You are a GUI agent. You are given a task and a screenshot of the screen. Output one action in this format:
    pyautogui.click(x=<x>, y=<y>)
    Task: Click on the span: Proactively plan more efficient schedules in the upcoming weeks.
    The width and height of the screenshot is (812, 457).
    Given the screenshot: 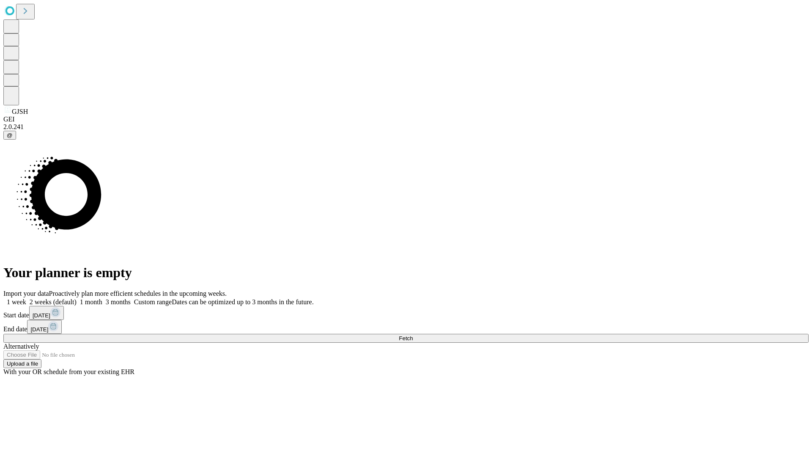 What is the action you would take?
    pyautogui.click(x=138, y=293)
    